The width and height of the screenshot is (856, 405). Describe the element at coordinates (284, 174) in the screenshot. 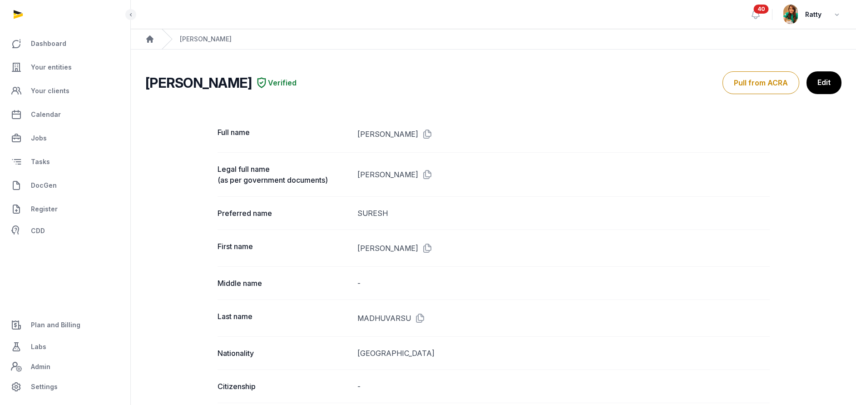

I see `dt: Legal full name (as per government documents)` at that location.